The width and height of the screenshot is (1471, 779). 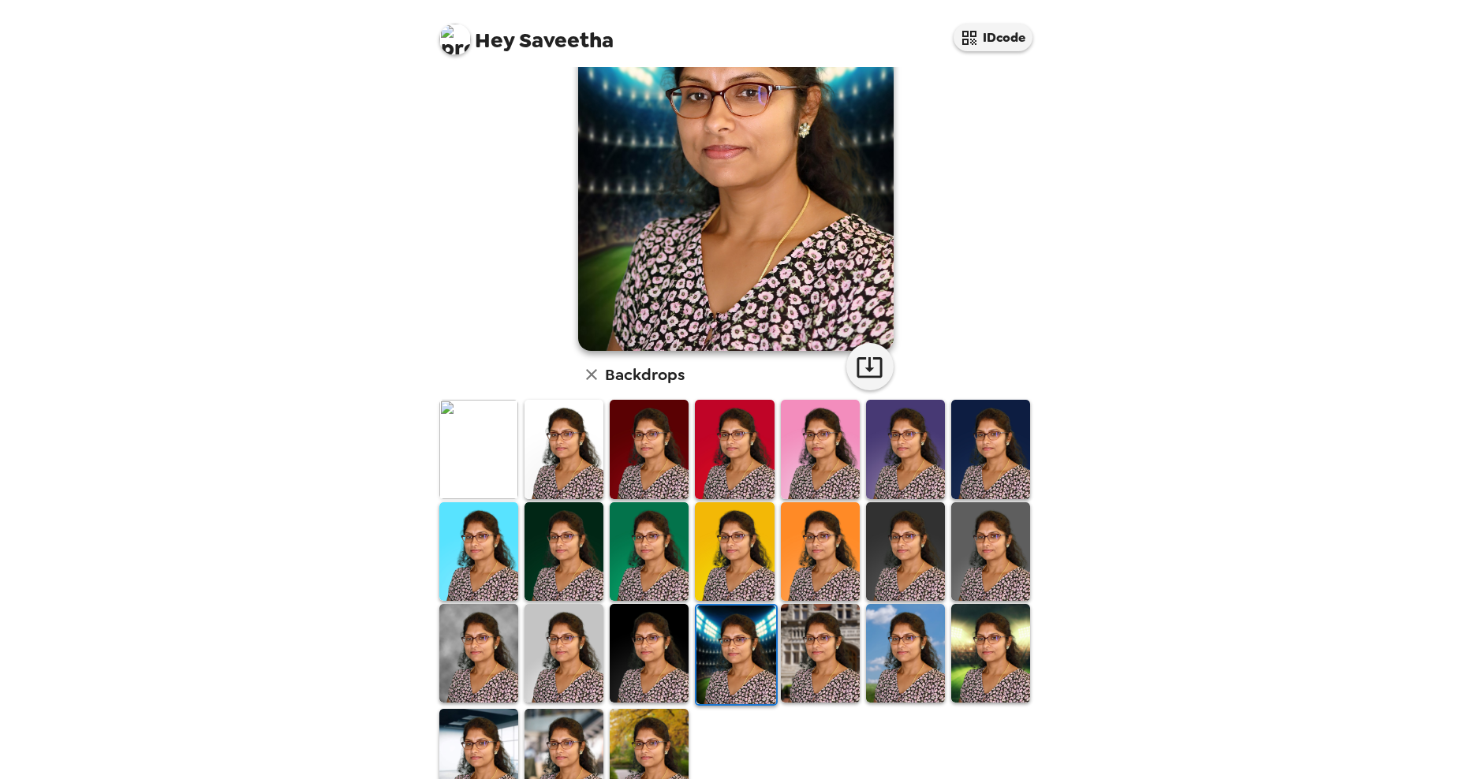 I want to click on button: IDcode, so click(x=993, y=37).